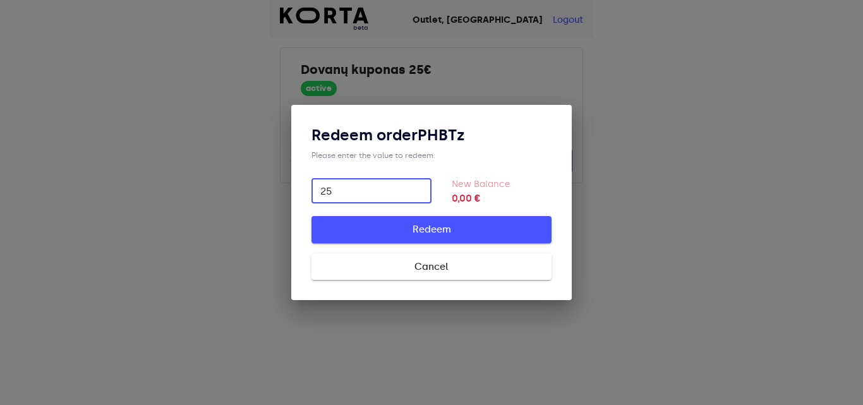 The width and height of the screenshot is (863, 405). Describe the element at coordinates (432, 229) in the screenshot. I see `span: Redeem` at that location.